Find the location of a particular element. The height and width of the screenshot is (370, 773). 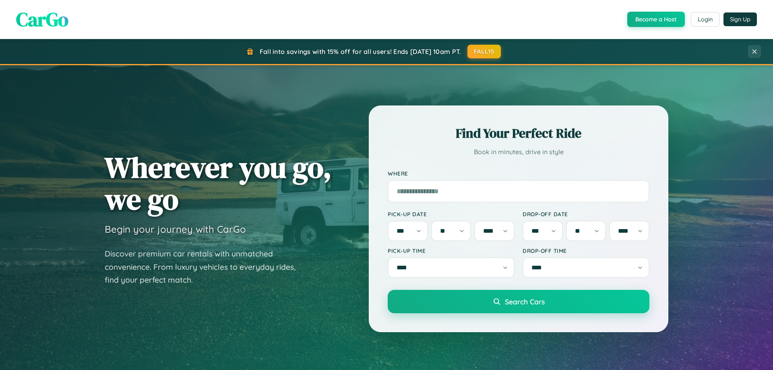

button: Sign Up is located at coordinates (740, 19).